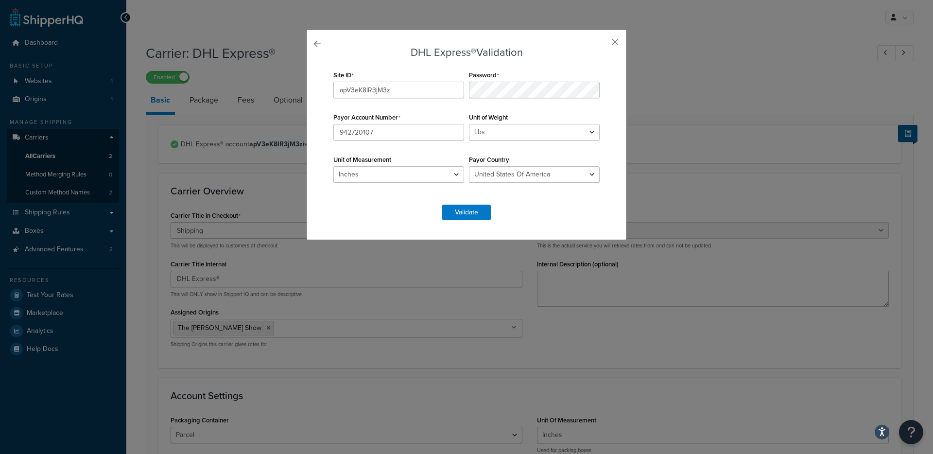  Describe the element at coordinates (466, 52) in the screenshot. I see `h3: DHL Express® Validation` at that location.